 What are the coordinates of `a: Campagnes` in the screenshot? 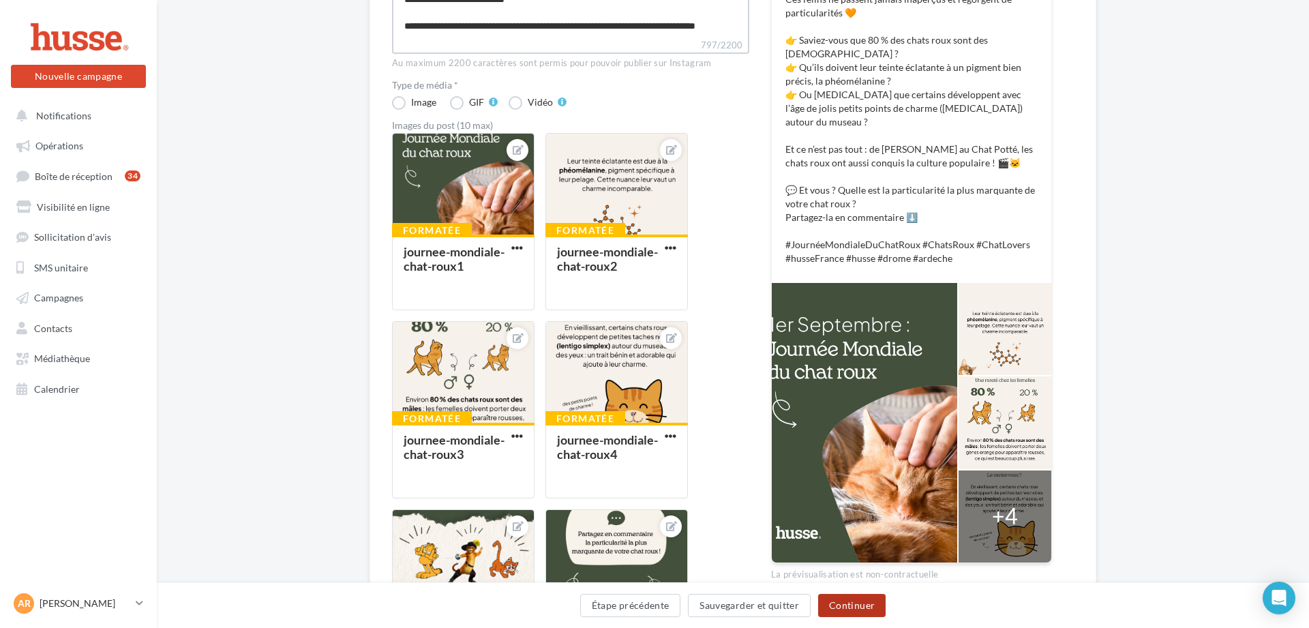 It's located at (78, 297).